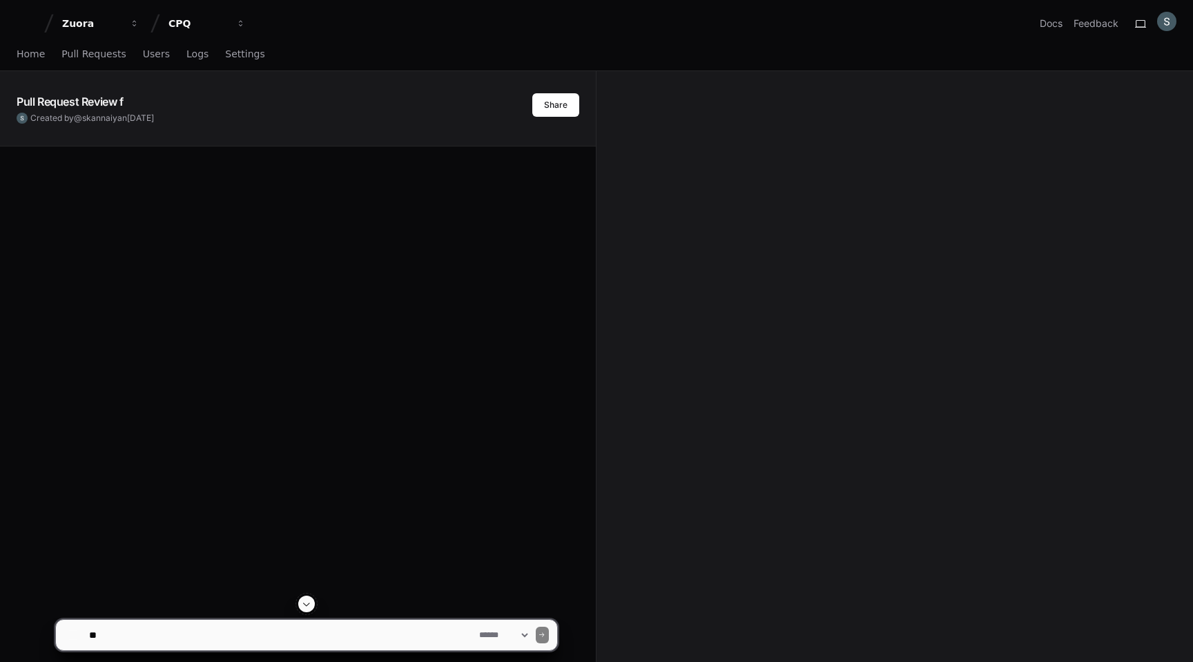  I want to click on span: skannaiyan, so click(104, 117).